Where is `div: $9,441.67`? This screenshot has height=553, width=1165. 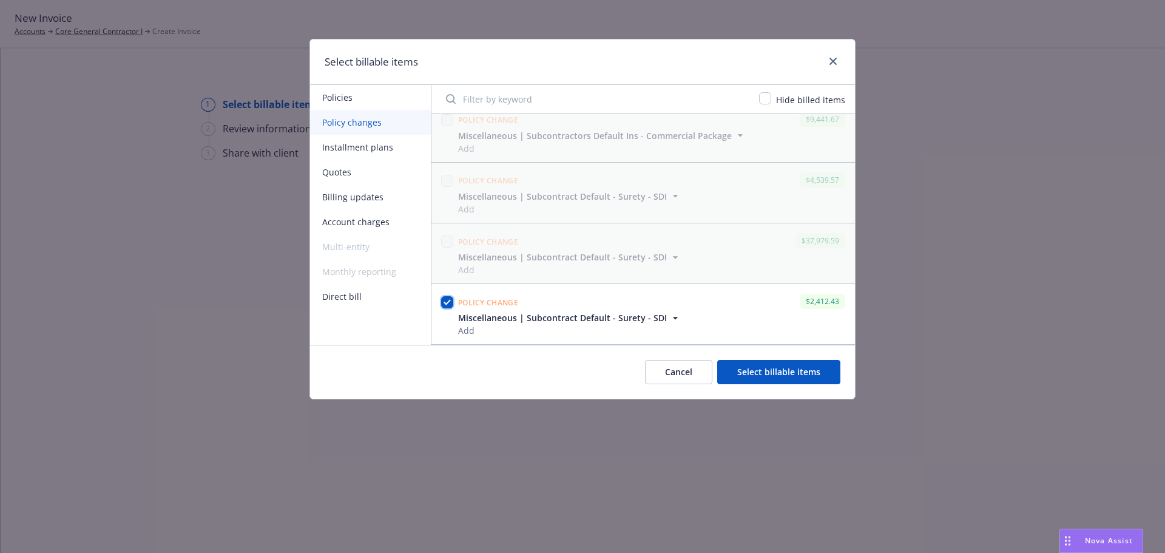 div: $9,441.67 is located at coordinates (822, 119).